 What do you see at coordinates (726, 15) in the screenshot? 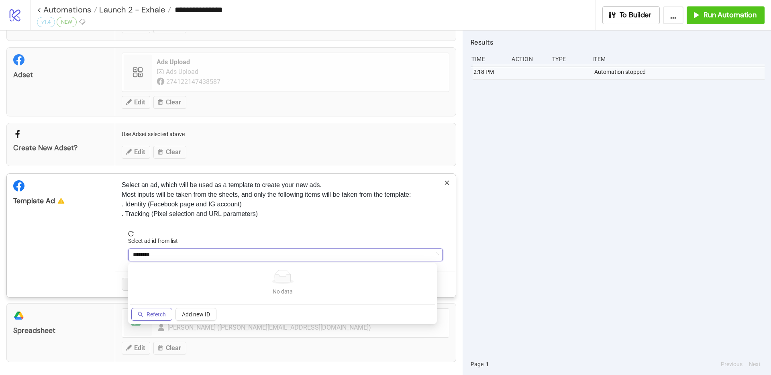
I see `button: Run Automation` at bounding box center [726, 15].